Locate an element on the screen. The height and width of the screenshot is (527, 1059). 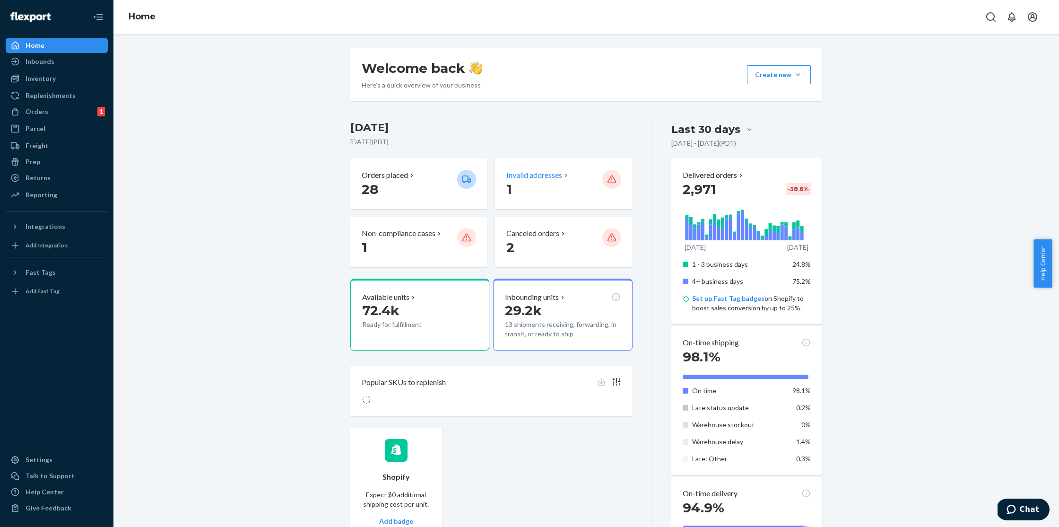
p: 4+ business days is located at coordinates (739, 281).